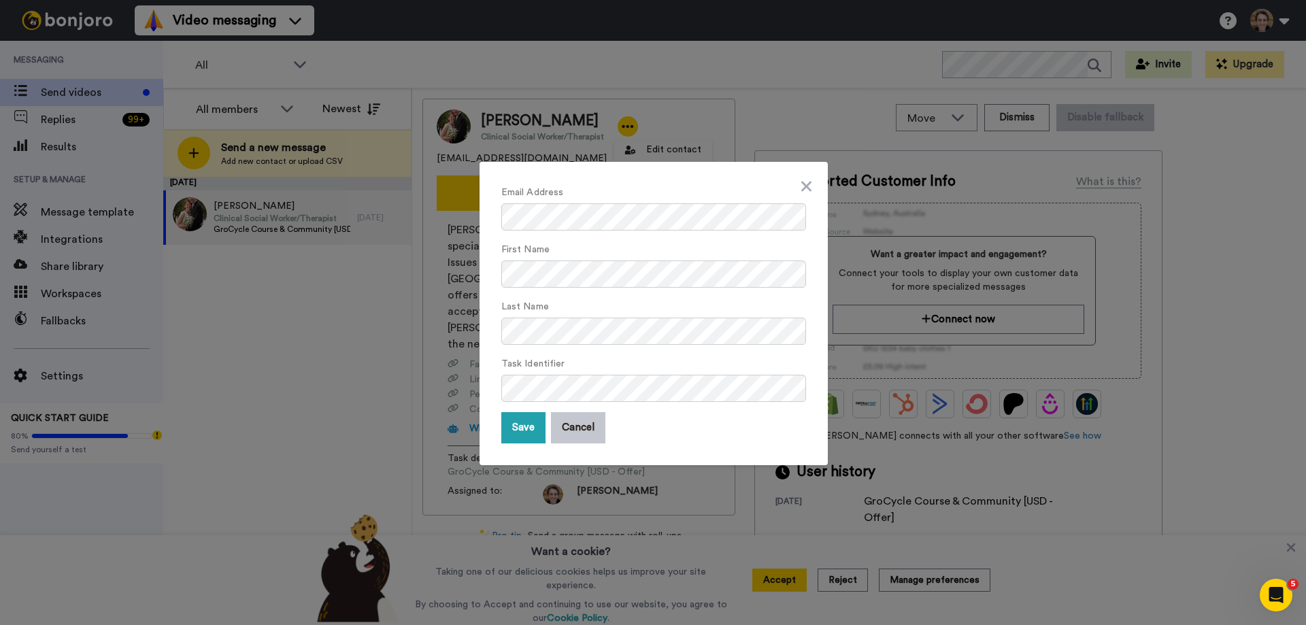  I want to click on label: Task Identifier, so click(533, 364).